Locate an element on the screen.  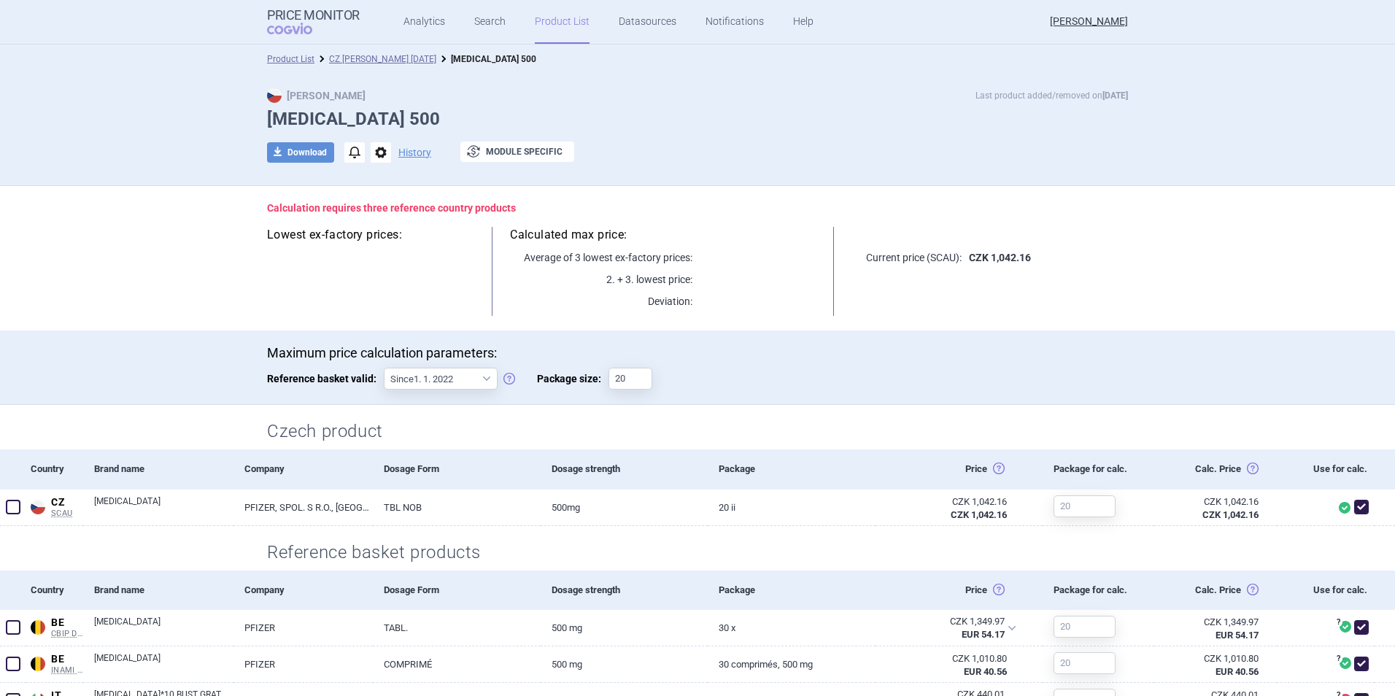
span: CBIP DCI is located at coordinates (67, 634).